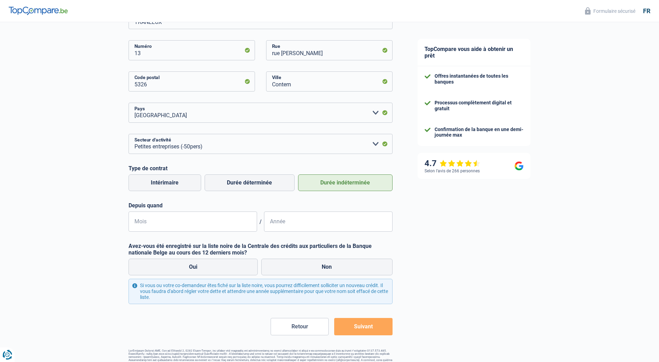 Image resolution: width=659 pixels, height=362 pixels. What do you see at coordinates (363, 327) in the screenshot?
I see `button: Suivant` at bounding box center [363, 327].